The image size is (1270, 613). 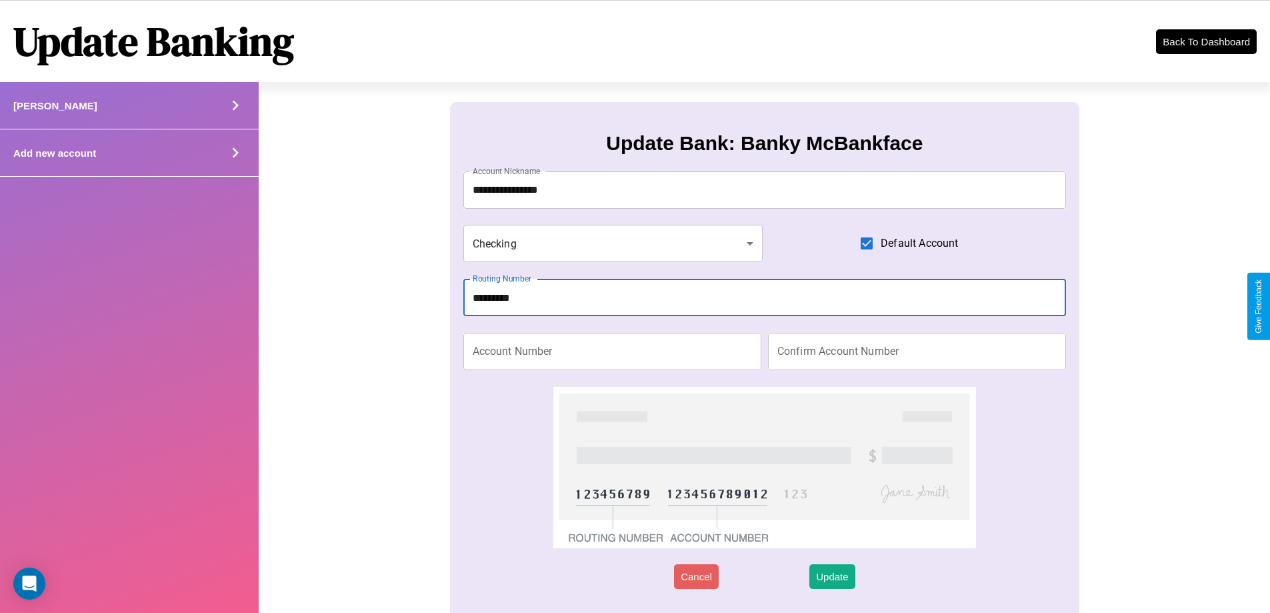 What do you see at coordinates (613, 243) in the screenshot?
I see `div: Checking` at bounding box center [613, 243].